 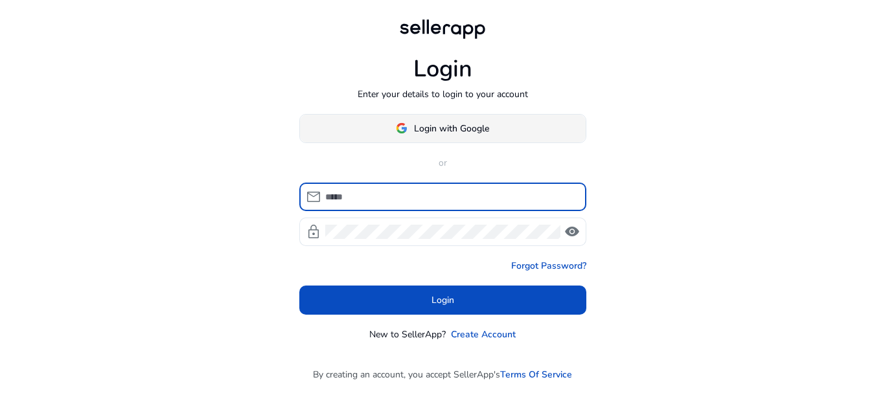 What do you see at coordinates (451, 128) in the screenshot?
I see `span: Login with Google` at bounding box center [451, 128].